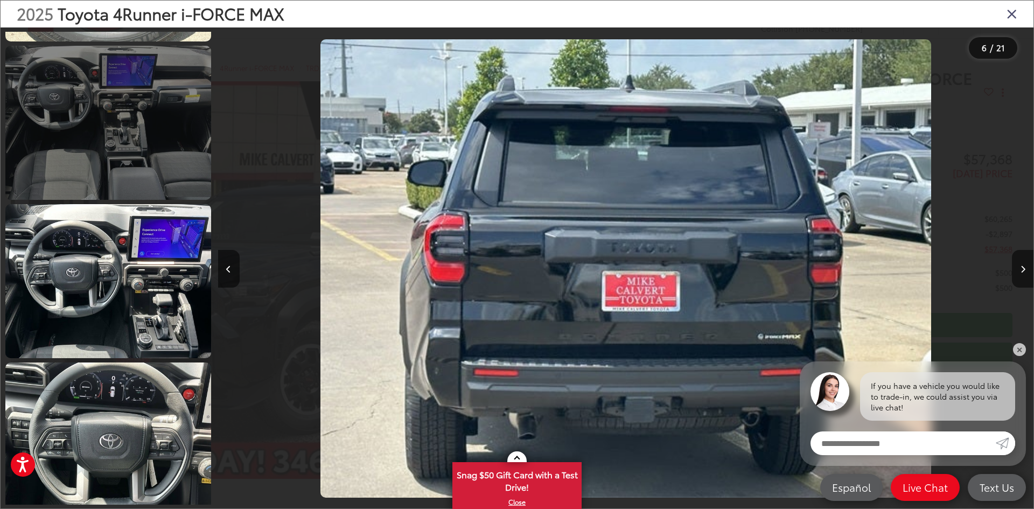  What do you see at coordinates (626, 268) in the screenshot?
I see `div: 2025 Toyota 4Runner i-FORCE MAX TRD Off-Road Premium i-FORCE MAX 5` at bounding box center [626, 268].